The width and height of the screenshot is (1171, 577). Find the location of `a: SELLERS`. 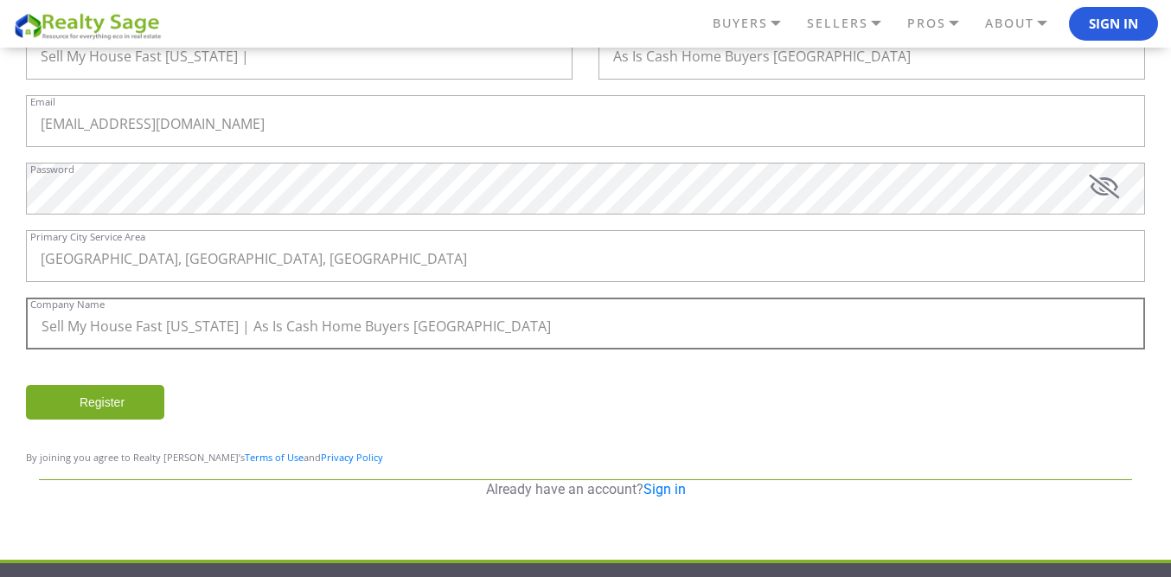

a: SELLERS is located at coordinates (853, 23).